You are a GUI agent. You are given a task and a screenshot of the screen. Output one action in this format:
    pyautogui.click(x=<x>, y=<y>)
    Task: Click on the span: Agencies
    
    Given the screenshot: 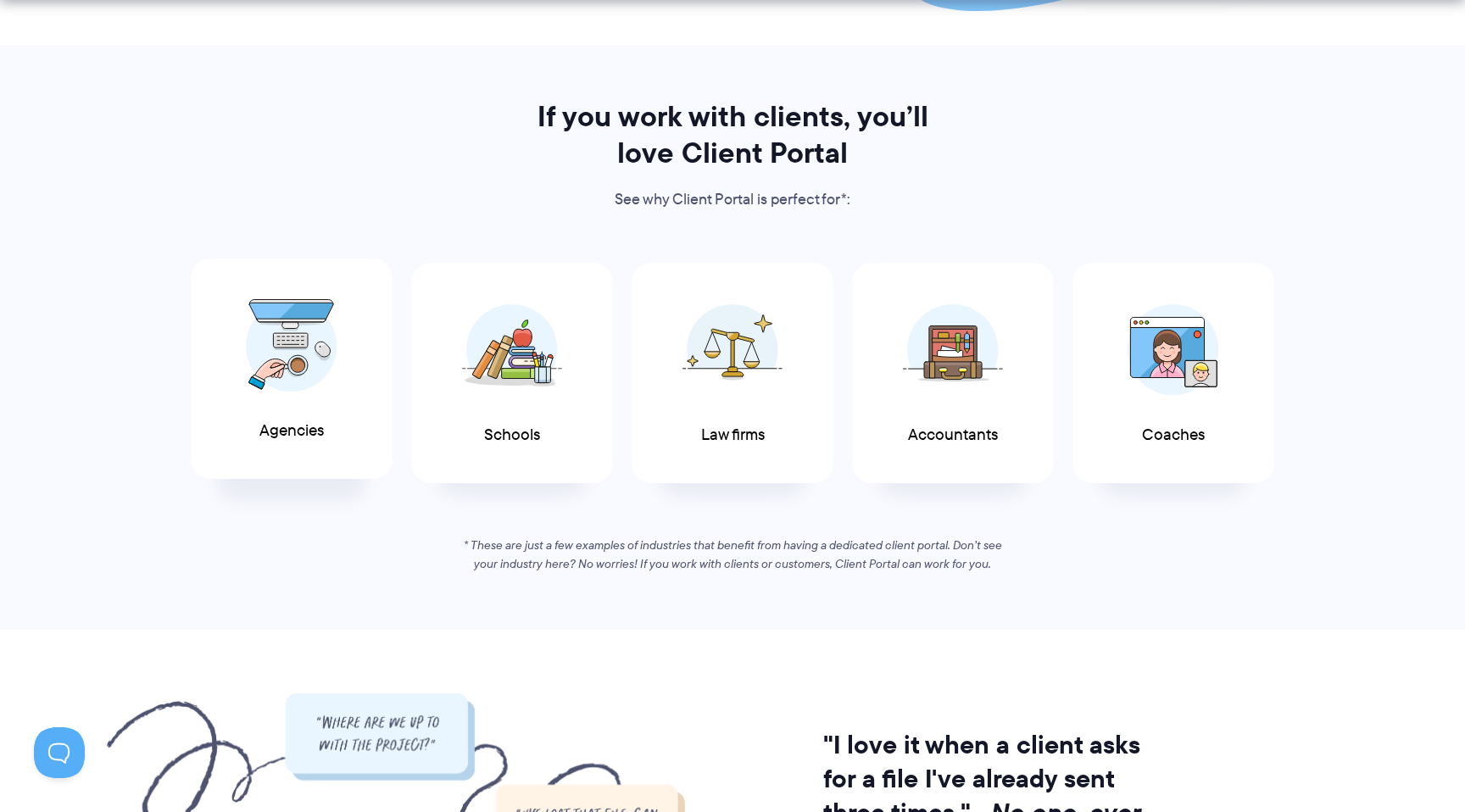 What is the action you would take?
    pyautogui.click(x=291, y=431)
    